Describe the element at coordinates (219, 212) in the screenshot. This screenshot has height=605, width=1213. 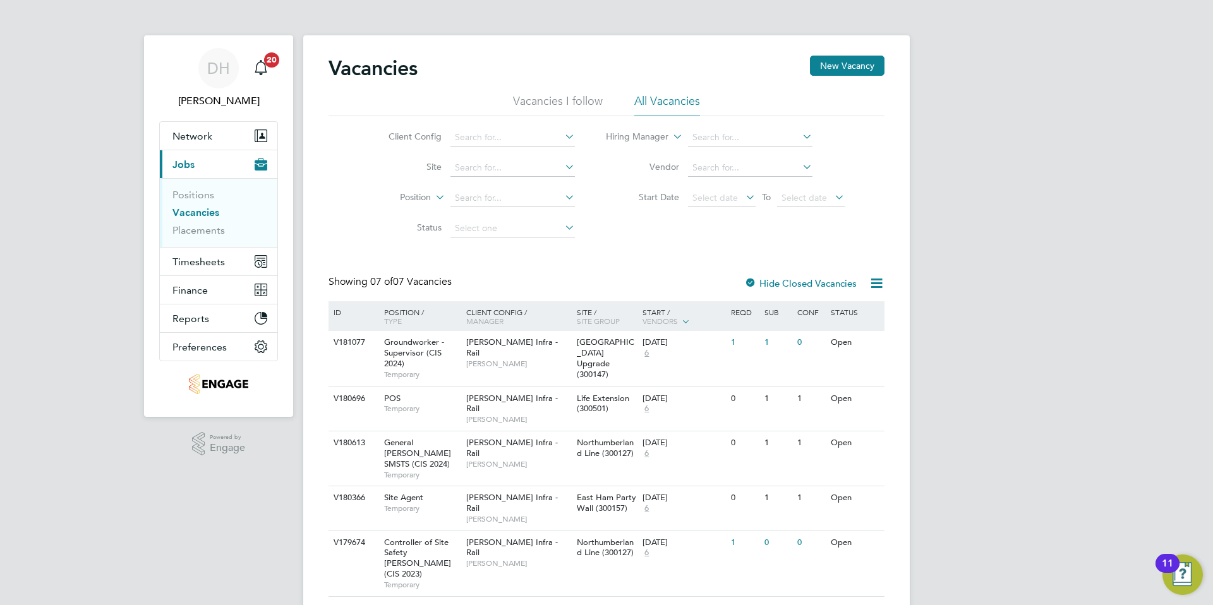
I see `div: Jobs` at that location.